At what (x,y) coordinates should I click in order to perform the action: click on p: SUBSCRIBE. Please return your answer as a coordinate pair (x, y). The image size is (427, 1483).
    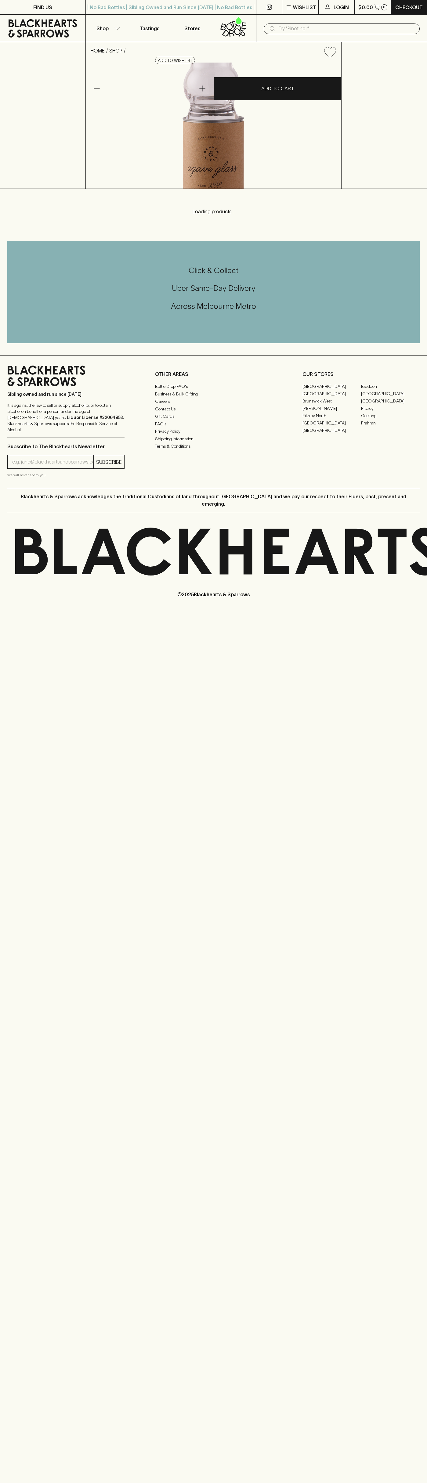
    Looking at the image, I should click on (109, 462).